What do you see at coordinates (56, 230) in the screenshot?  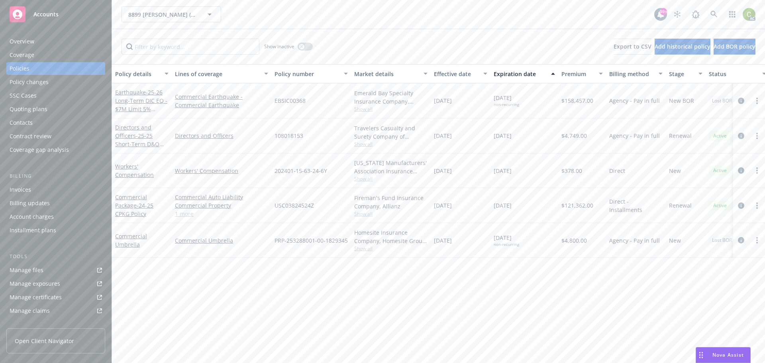 I see `a: Installment plans` at bounding box center [56, 230].